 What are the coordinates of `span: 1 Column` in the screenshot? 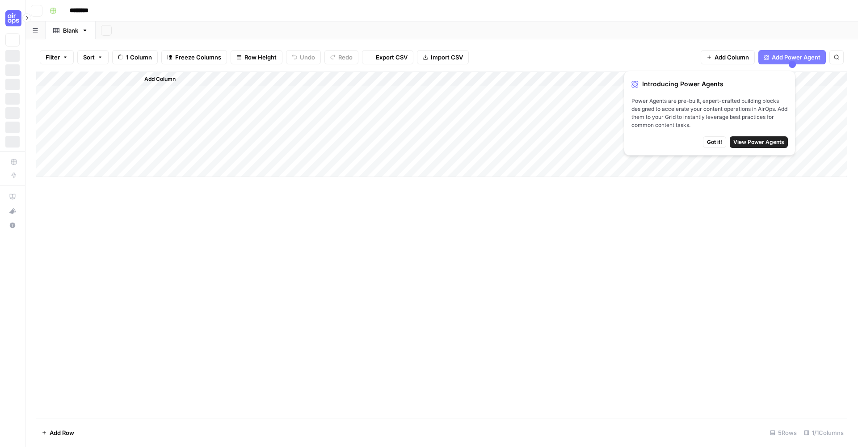 It's located at (139, 57).